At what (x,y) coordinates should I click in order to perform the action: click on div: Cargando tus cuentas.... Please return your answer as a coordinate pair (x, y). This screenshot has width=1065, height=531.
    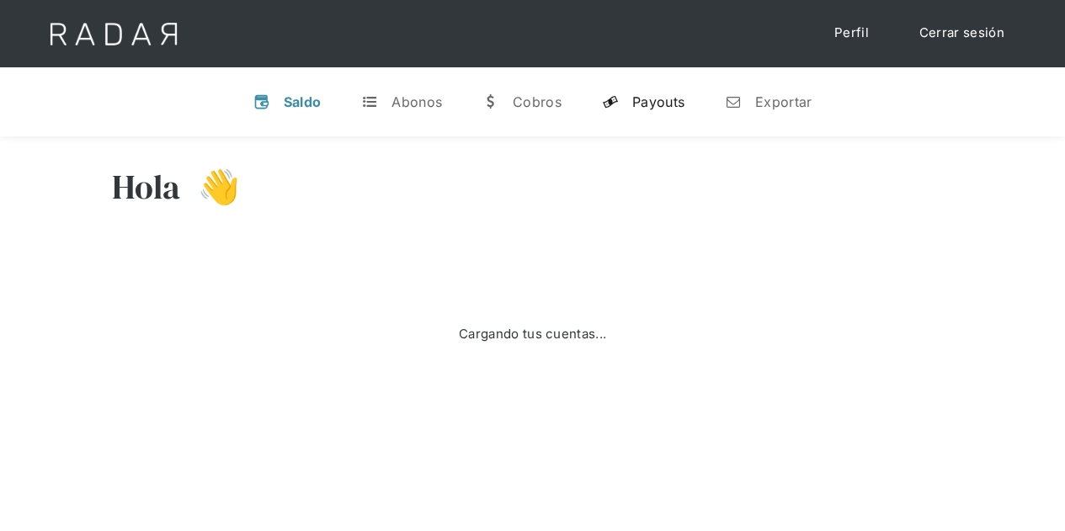
    Looking at the image, I should click on (532, 334).